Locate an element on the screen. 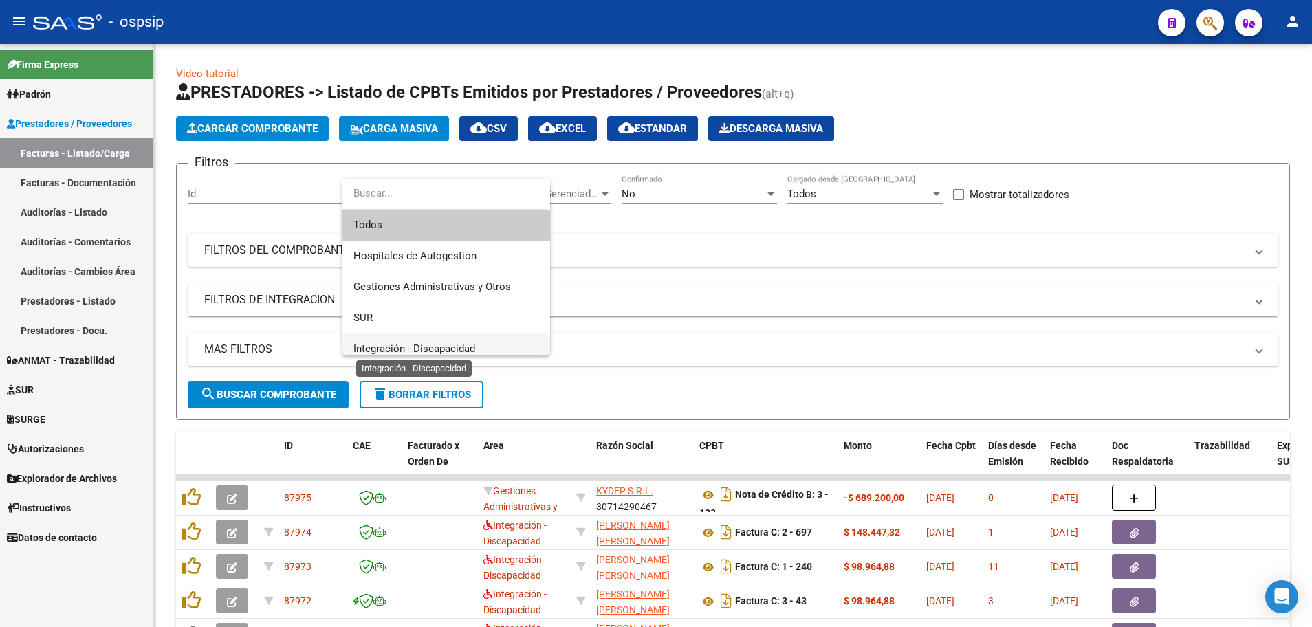 The image size is (1312, 627). span: SUR is located at coordinates (363, 318).